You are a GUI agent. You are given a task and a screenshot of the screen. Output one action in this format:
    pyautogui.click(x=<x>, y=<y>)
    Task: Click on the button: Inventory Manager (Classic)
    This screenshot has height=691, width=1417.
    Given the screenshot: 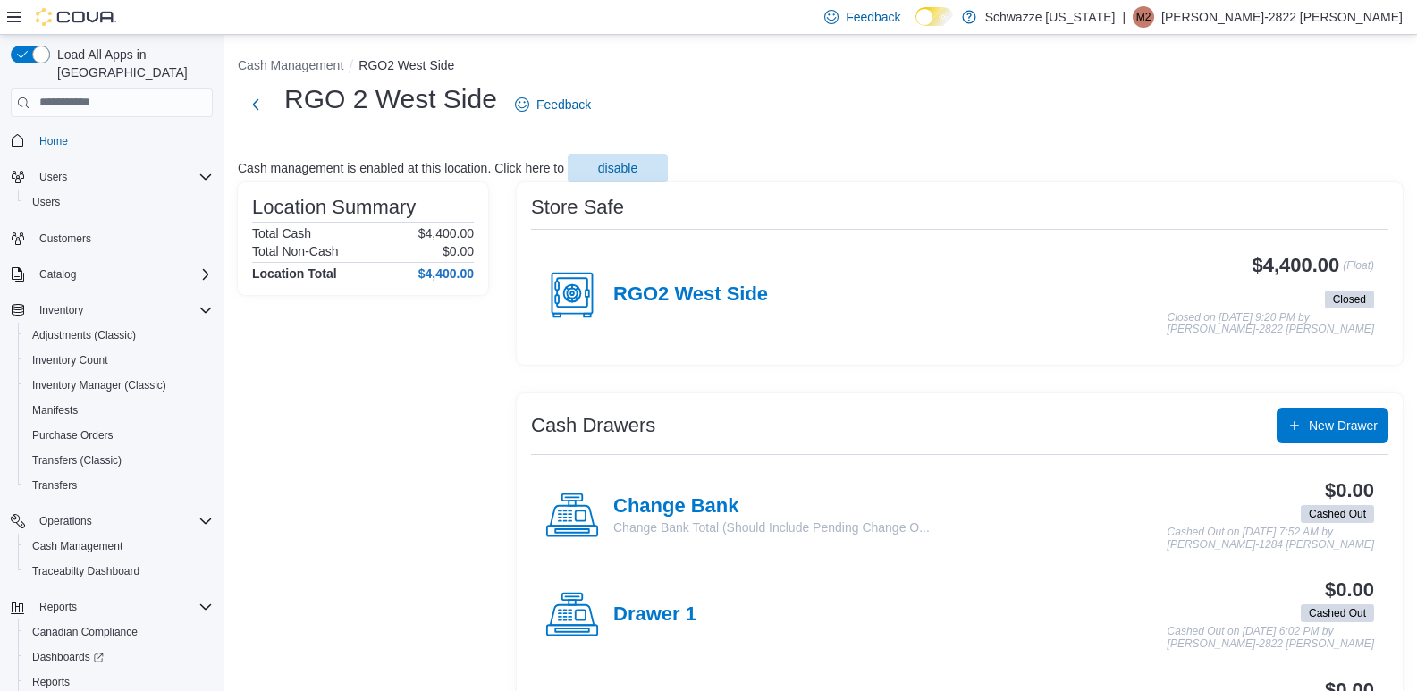 What is the action you would take?
    pyautogui.click(x=119, y=385)
    